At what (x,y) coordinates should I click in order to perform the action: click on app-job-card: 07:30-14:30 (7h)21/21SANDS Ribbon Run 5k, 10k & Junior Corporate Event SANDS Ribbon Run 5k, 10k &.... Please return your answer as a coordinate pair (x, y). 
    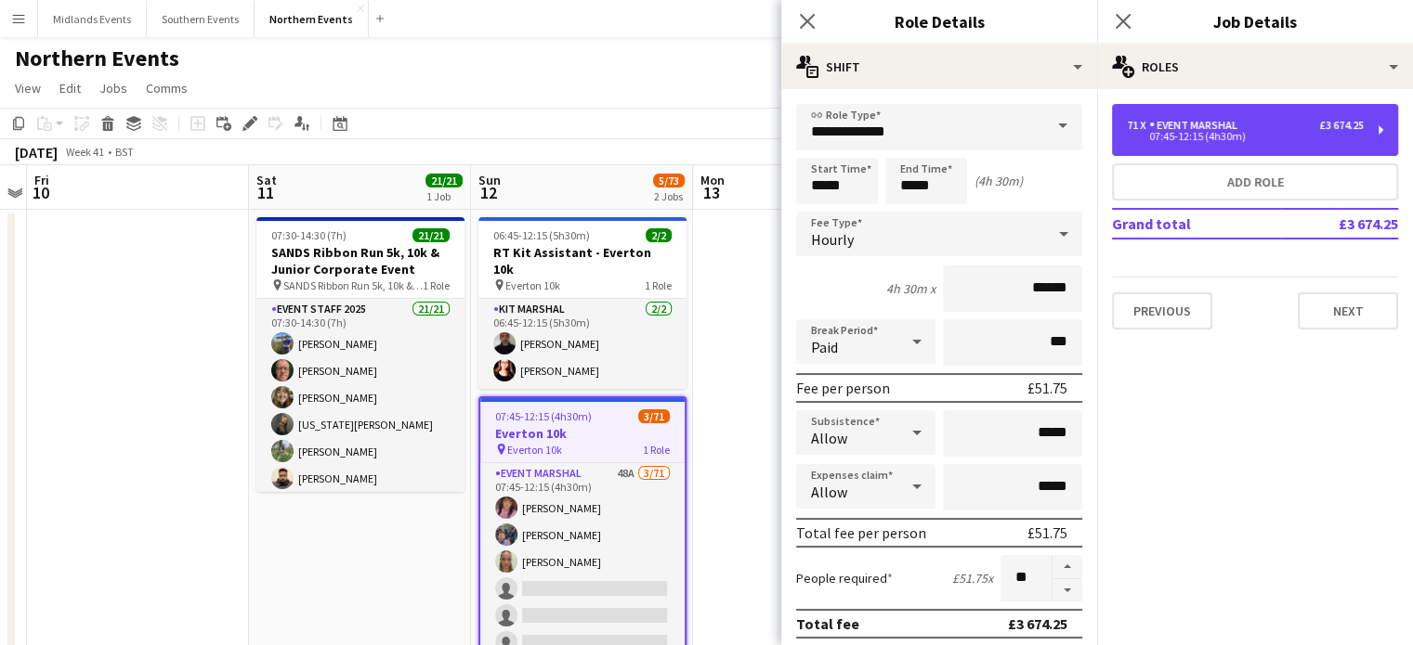
    Looking at the image, I should click on (360, 355).